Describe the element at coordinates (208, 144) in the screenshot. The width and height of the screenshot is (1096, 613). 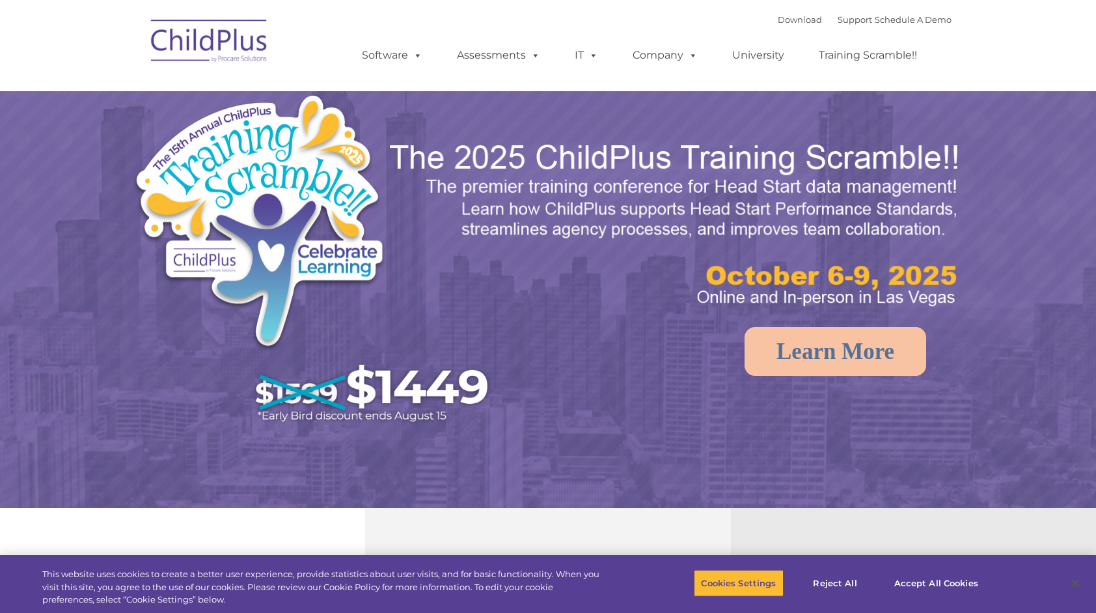
I see `span: Phone number` at that location.